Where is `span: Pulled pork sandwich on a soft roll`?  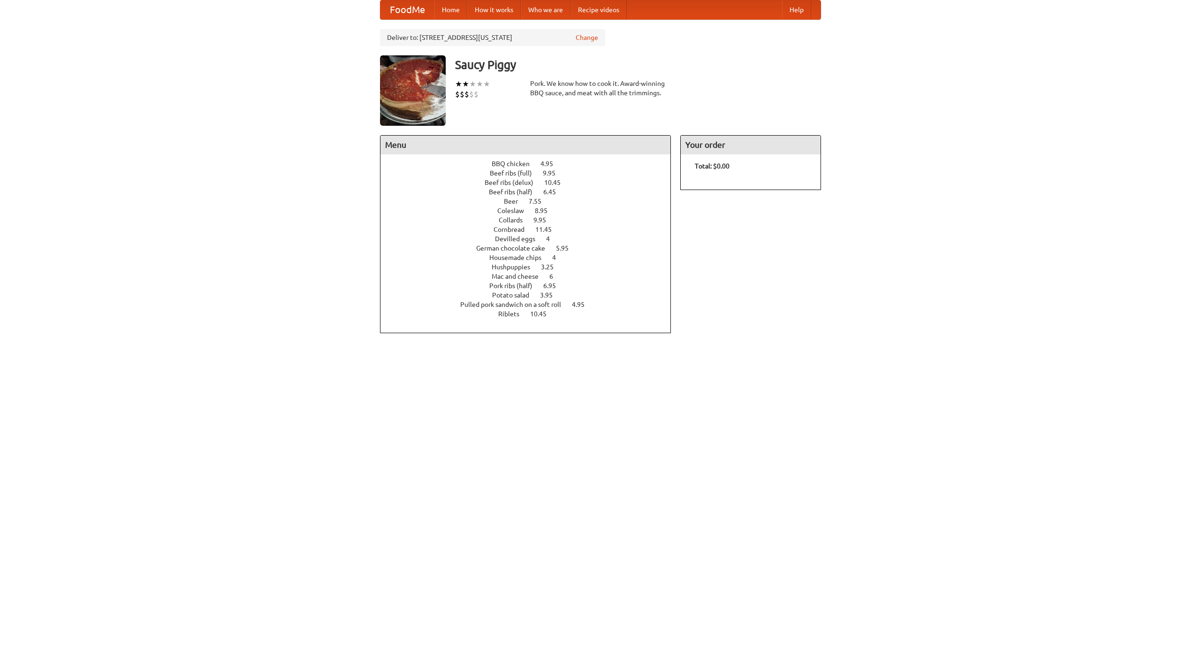 span: Pulled pork sandwich on a soft roll is located at coordinates (515, 305).